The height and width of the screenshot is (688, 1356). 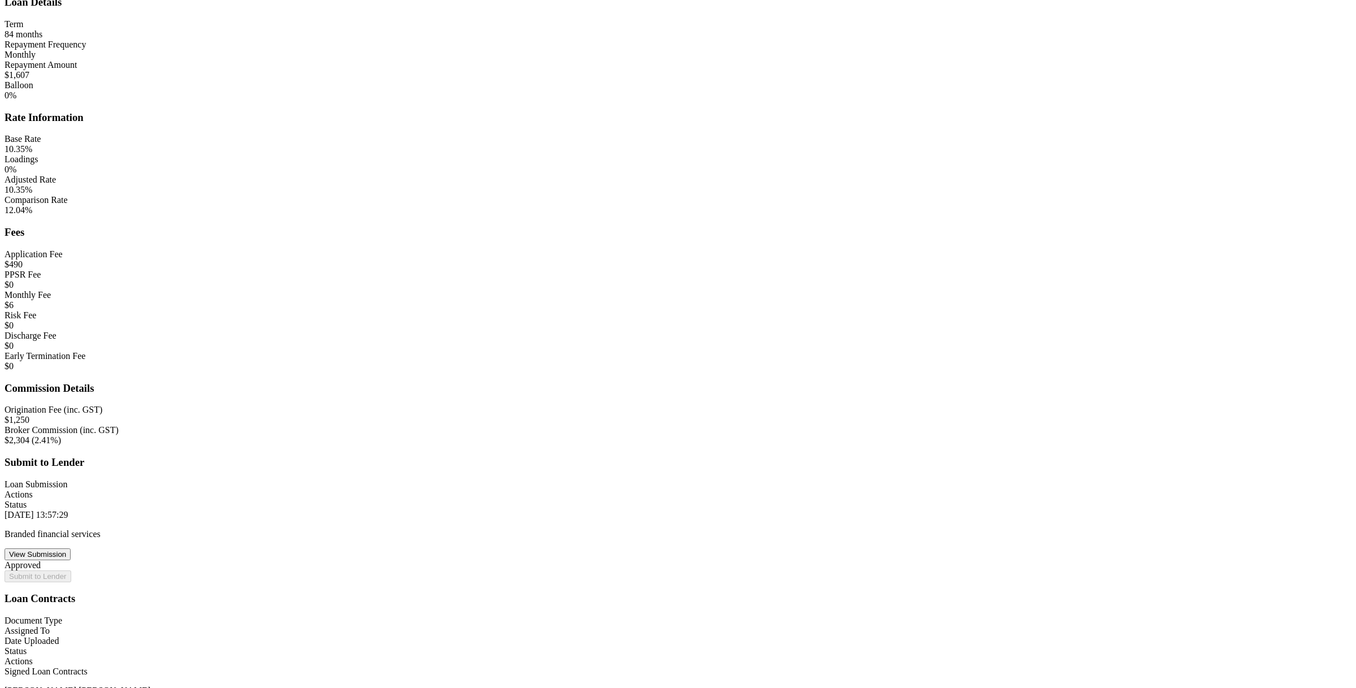 I want to click on div: Early Termination Fee, so click(x=678, y=356).